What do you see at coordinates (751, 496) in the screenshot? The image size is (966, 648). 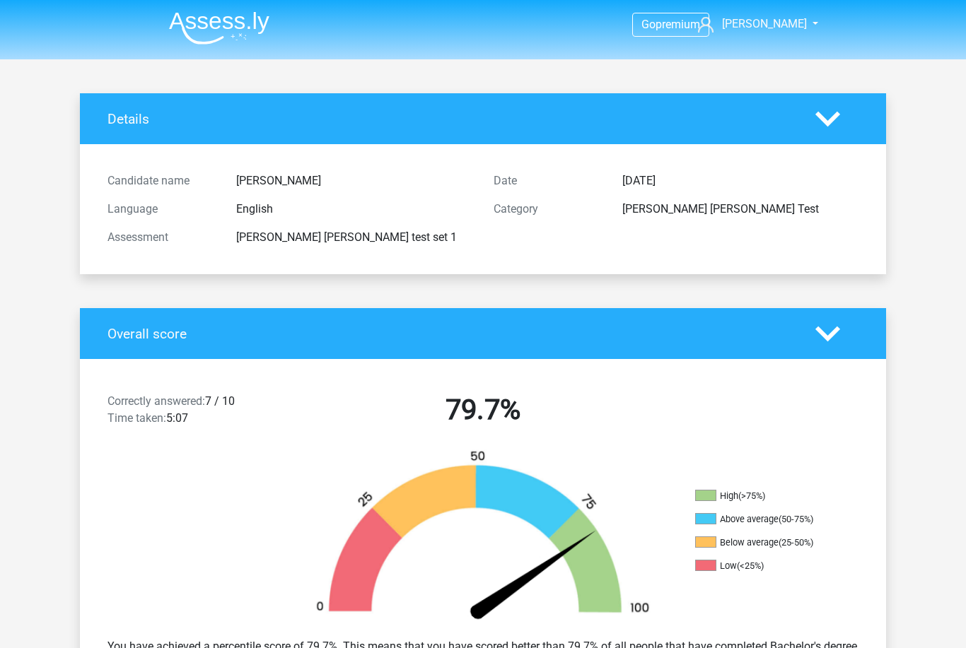 I see `div: (>75%)` at bounding box center [751, 496].